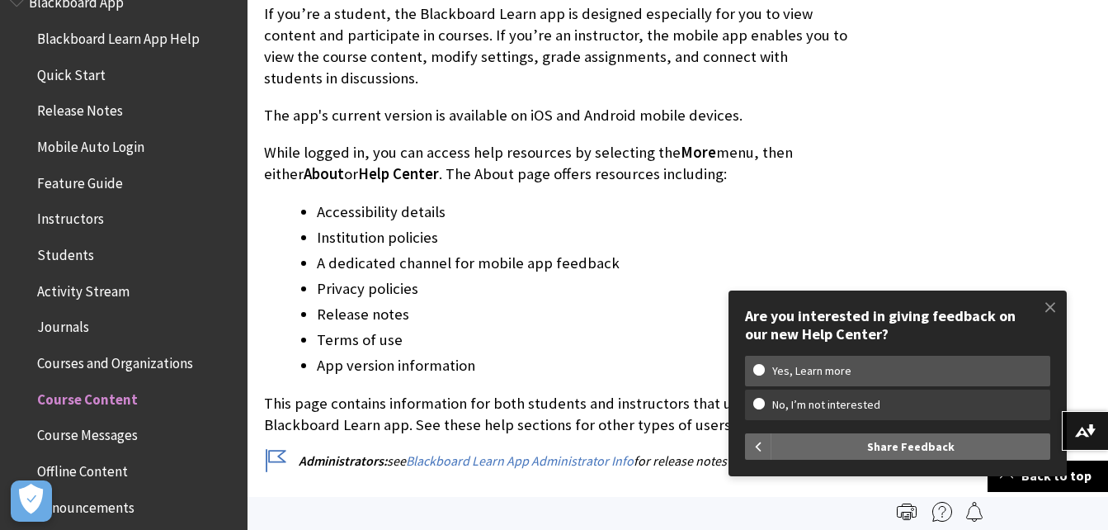 The height and width of the screenshot is (530, 1108). What do you see at coordinates (83, 288) in the screenshot?
I see `span: Activity Stream` at bounding box center [83, 288].